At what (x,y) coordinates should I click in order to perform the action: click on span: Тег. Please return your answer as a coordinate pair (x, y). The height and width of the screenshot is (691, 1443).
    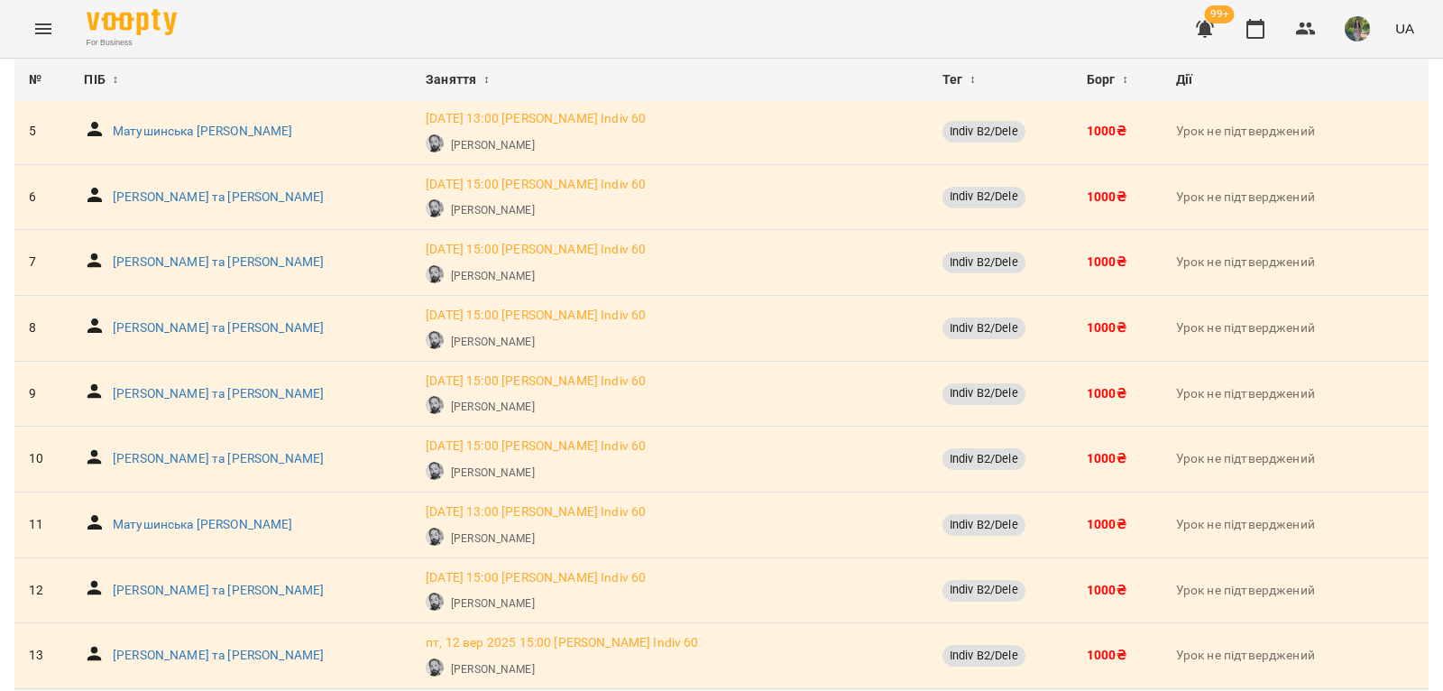
    Looking at the image, I should click on (952, 80).